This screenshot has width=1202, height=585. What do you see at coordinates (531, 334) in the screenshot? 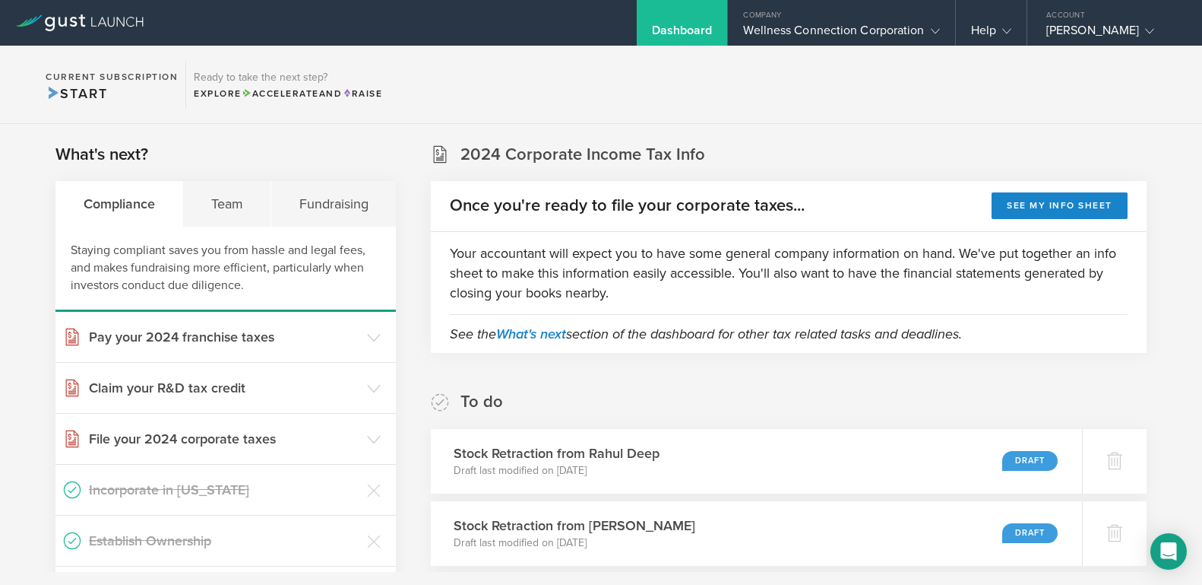
I see `a: What's next` at bounding box center [531, 334].